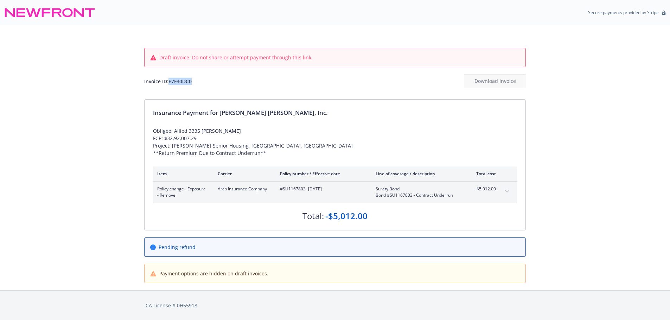  Describe the element at coordinates (236, 57) in the screenshot. I see `span: Draft invoice. Do not share or attempt payment through this link.` at that location.